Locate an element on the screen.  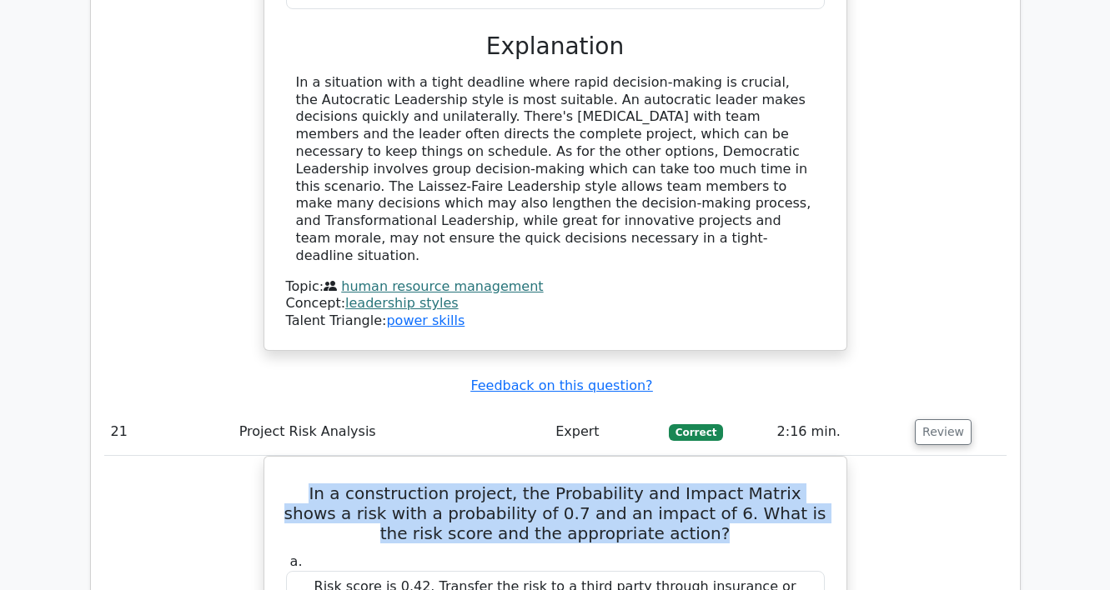
td: Expert is located at coordinates (605, 432).